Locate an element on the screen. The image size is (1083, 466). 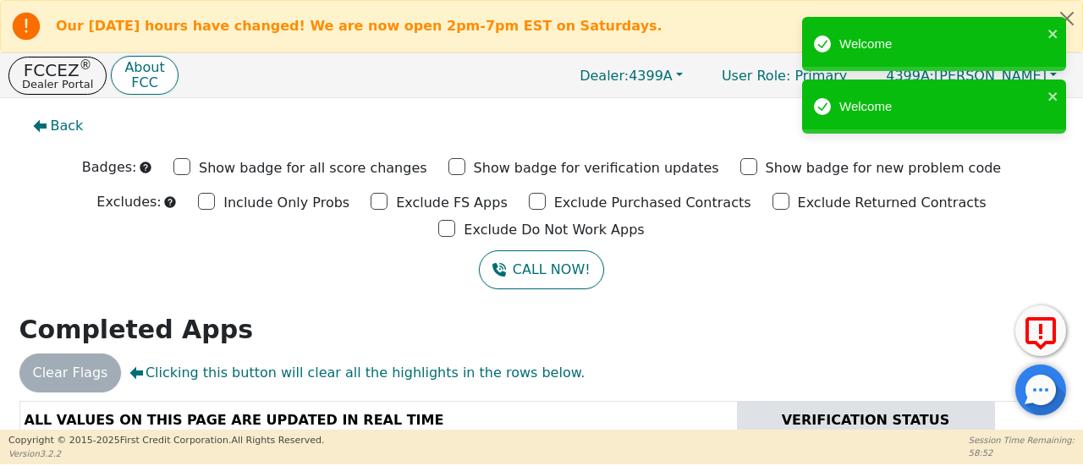
button: Close alert is located at coordinates (1067, 18).